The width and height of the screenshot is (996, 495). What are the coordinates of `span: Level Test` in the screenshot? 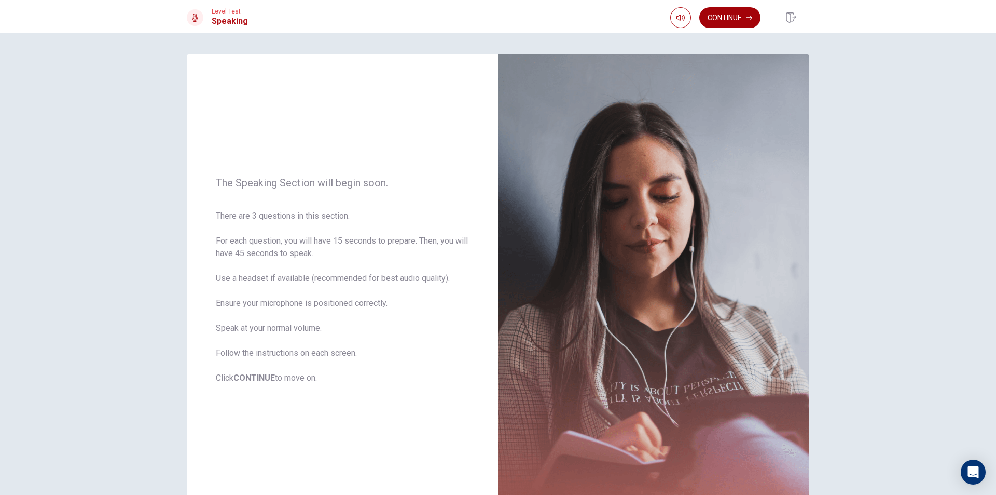 It's located at (230, 11).